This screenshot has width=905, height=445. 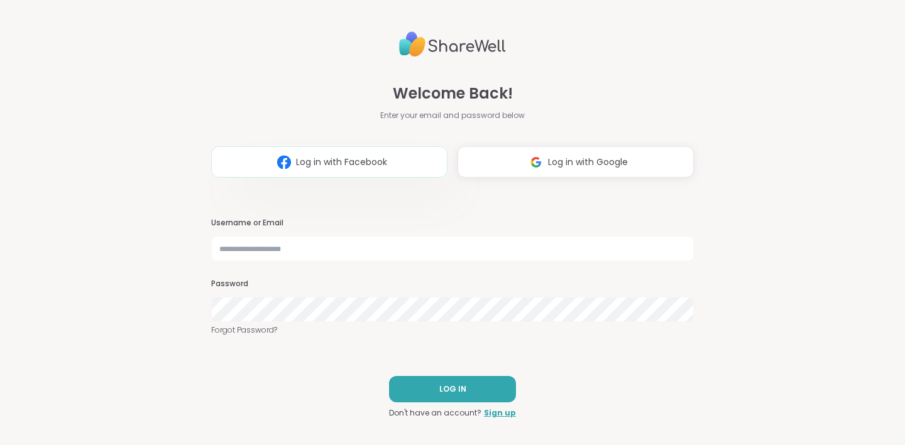 I want to click on button: LOG IN, so click(x=452, y=389).